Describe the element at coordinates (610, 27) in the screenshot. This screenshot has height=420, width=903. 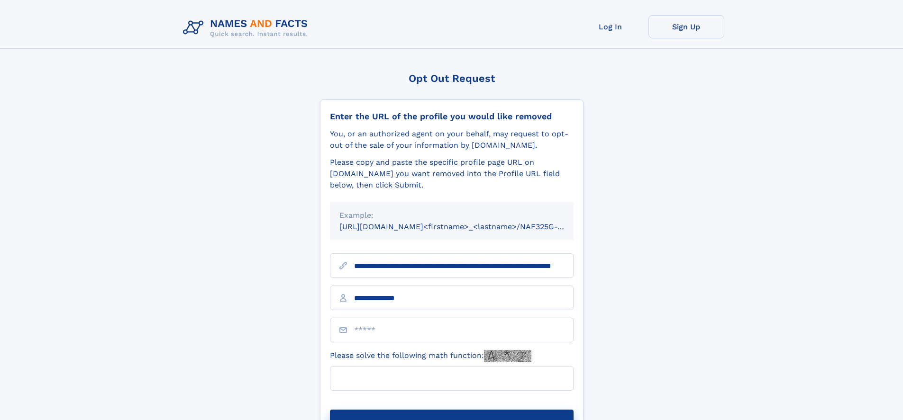
I see `a: Log In` at that location.